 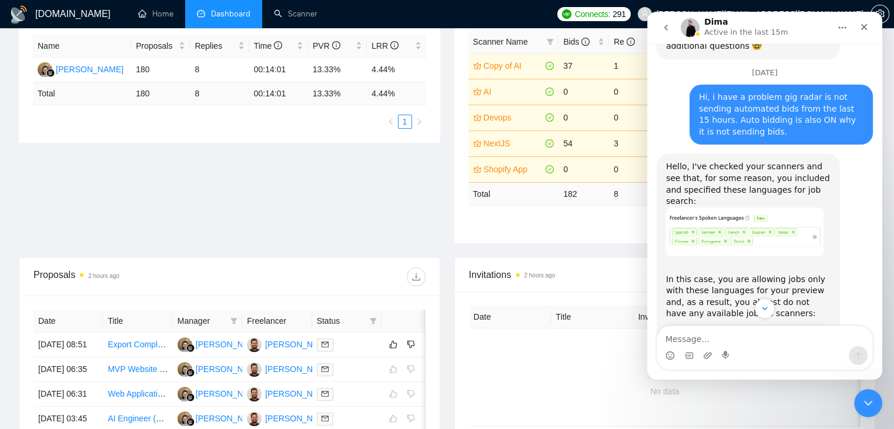 What do you see at coordinates (419, 122) in the screenshot?
I see `button: right` at bounding box center [419, 122].